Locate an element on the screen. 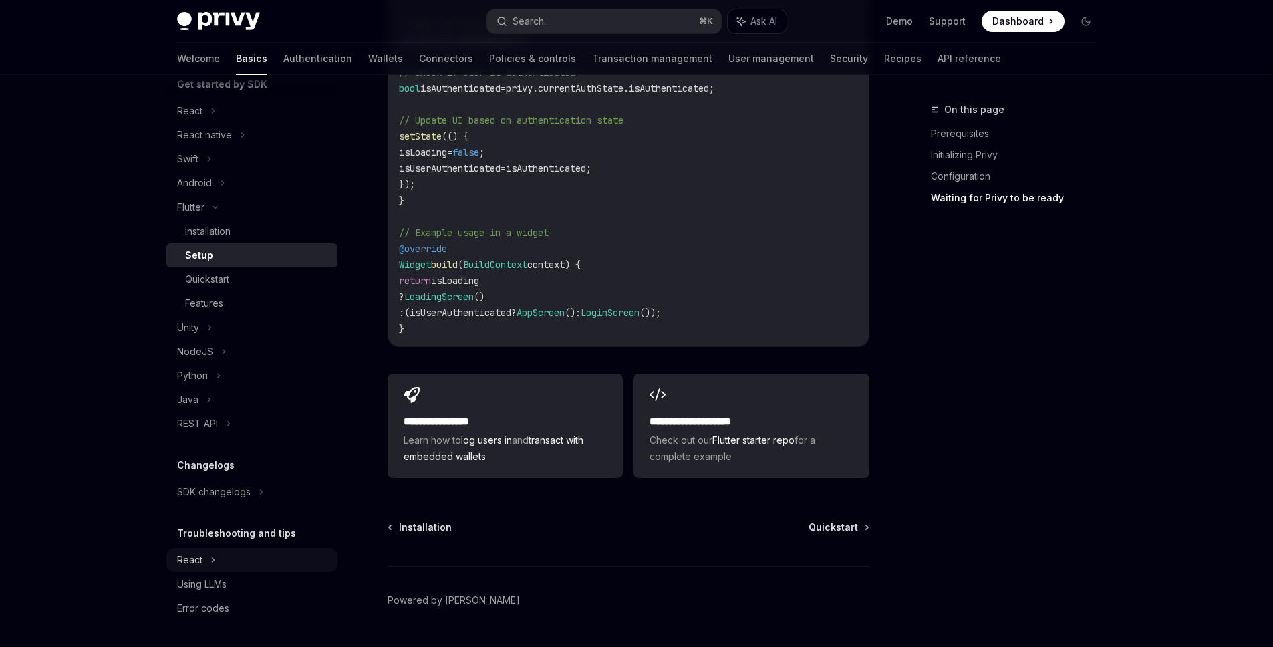 Image resolution: width=1273 pixels, height=647 pixels. span: isAuthenticated; is located at coordinates (549, 168).